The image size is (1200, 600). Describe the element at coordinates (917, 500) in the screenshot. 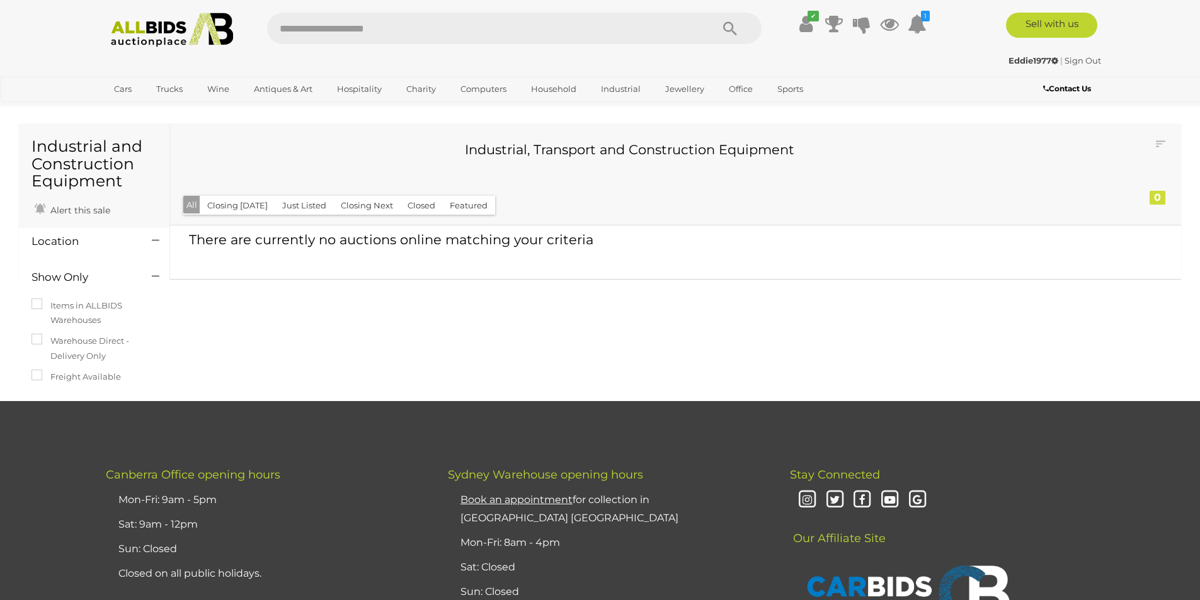

I see `i: Google` at that location.